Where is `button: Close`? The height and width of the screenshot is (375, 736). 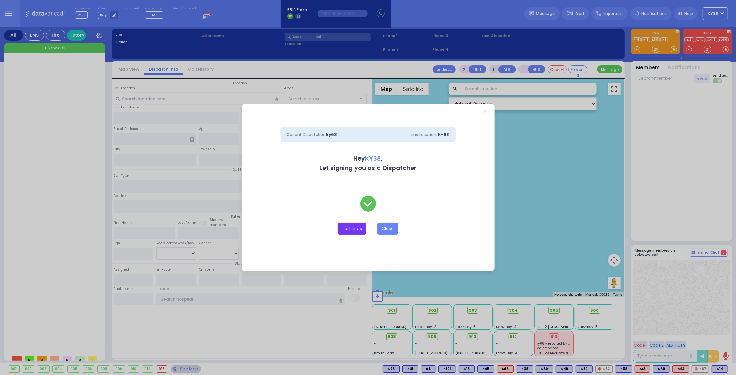
button: Close is located at coordinates (388, 229).